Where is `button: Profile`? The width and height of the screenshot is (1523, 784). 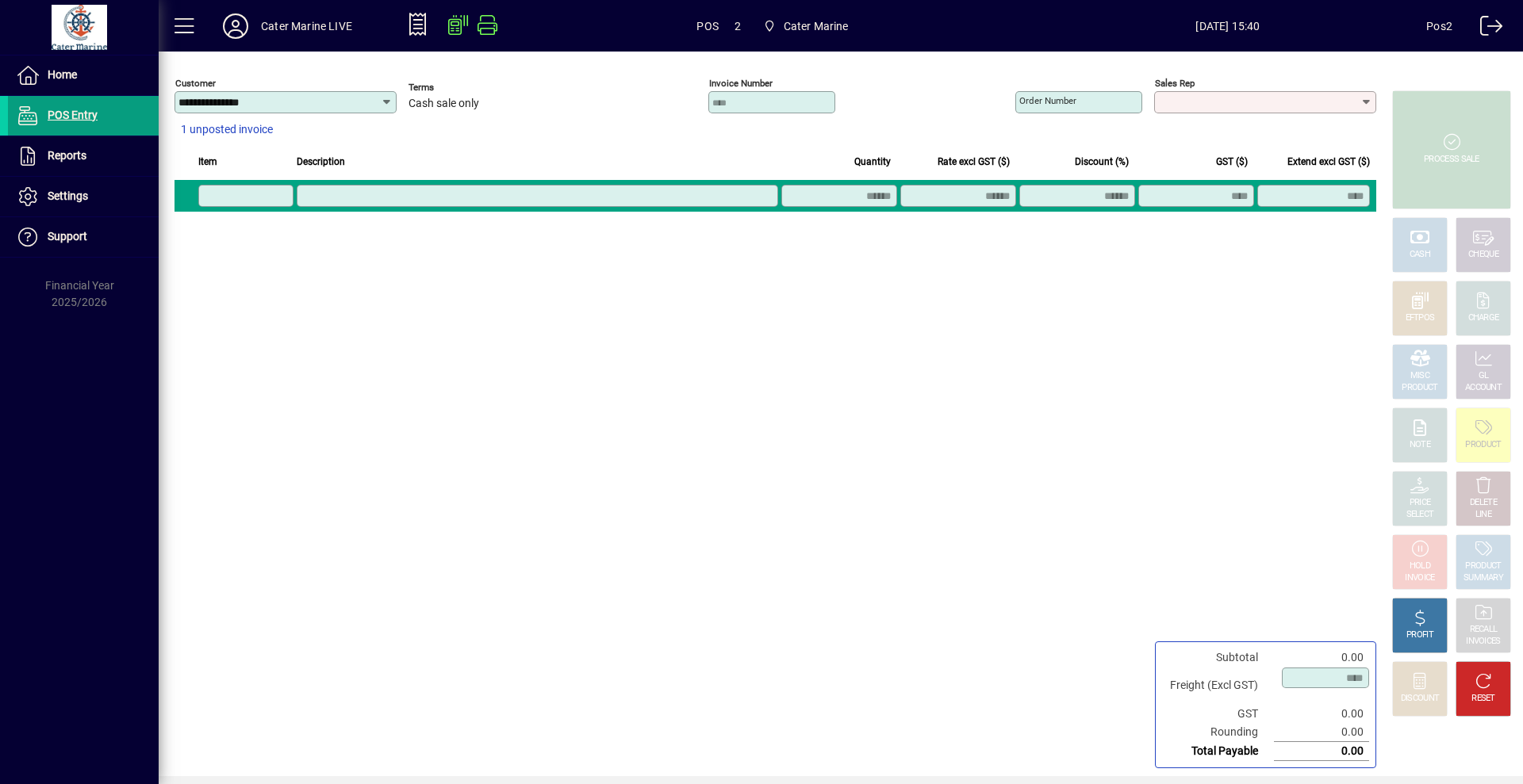
button: Profile is located at coordinates (236, 27).